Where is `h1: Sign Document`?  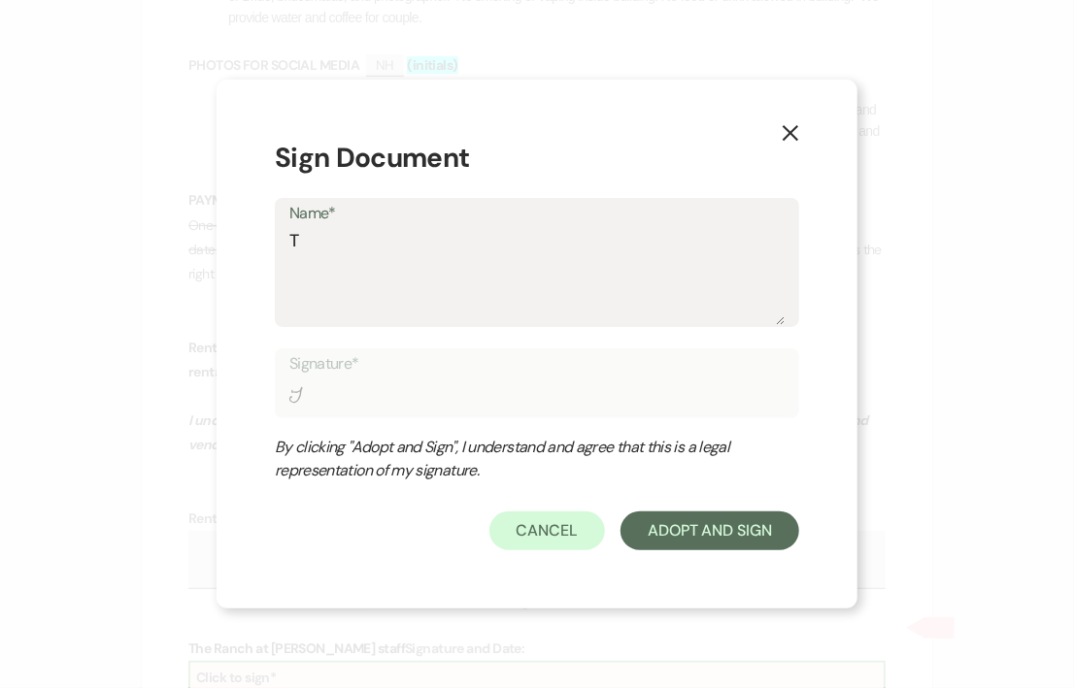 h1: Sign Document is located at coordinates (537, 158).